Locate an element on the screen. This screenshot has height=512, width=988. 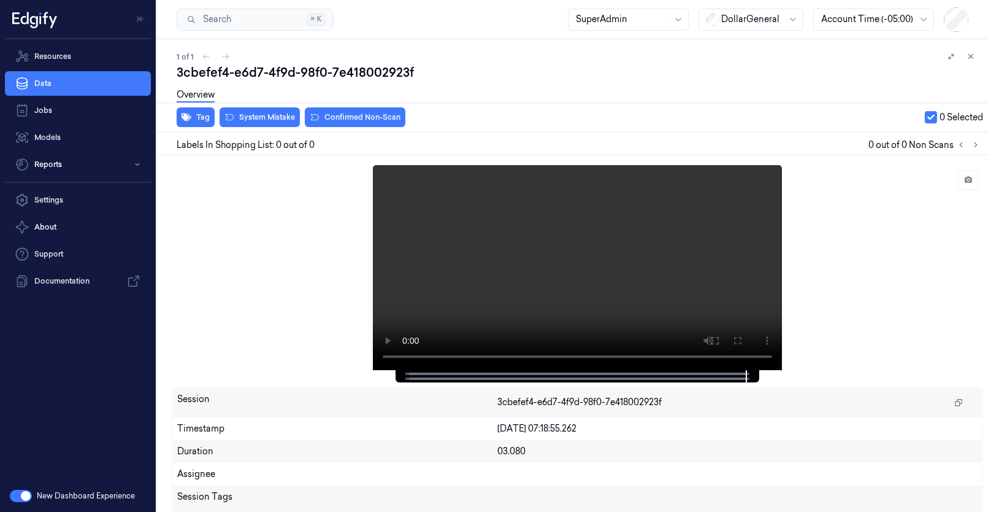
a: Settings is located at coordinates (78, 200).